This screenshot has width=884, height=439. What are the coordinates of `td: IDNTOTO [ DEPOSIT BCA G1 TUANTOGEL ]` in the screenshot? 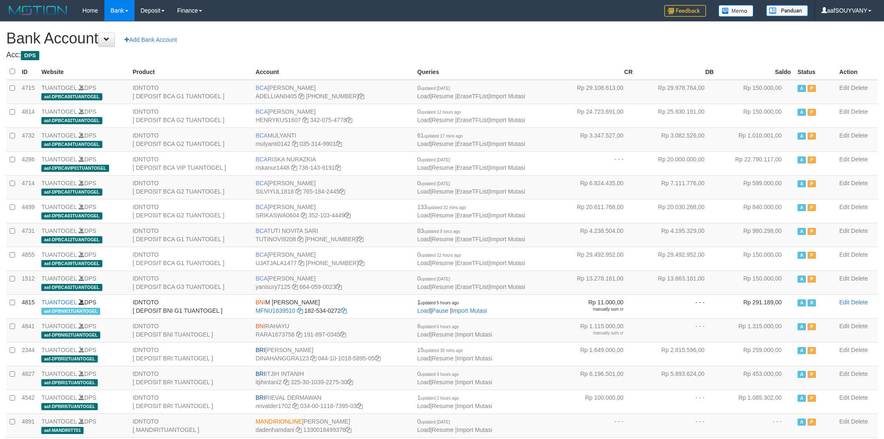 It's located at (191, 258).